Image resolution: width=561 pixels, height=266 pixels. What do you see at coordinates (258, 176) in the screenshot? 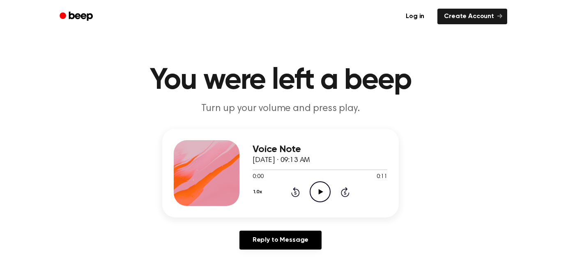
I see `span: 0:00` at bounding box center [258, 176].